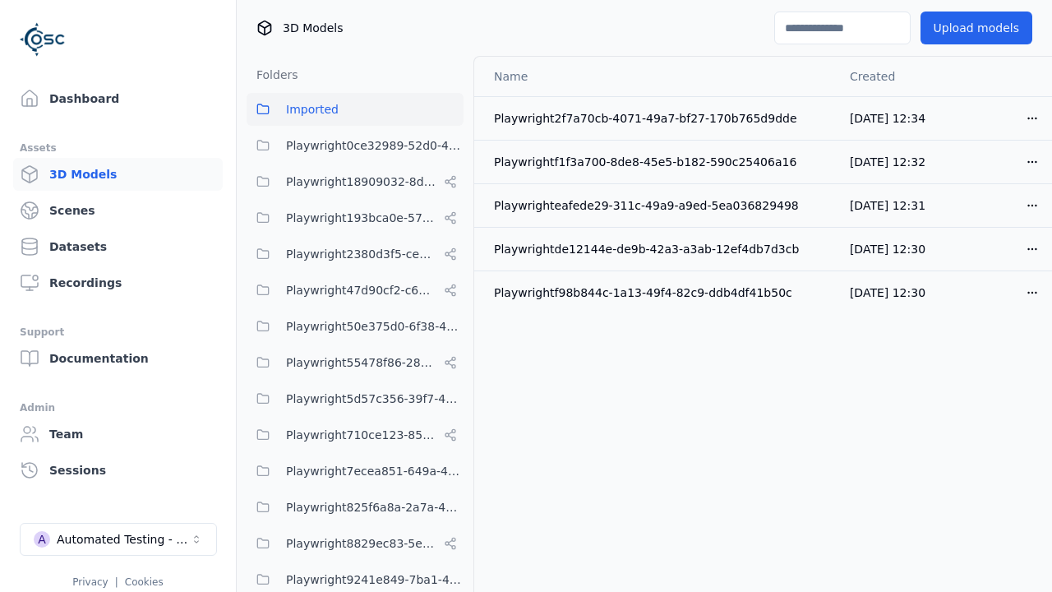 This screenshot has width=1052, height=592. I want to click on span: Imported, so click(312, 109).